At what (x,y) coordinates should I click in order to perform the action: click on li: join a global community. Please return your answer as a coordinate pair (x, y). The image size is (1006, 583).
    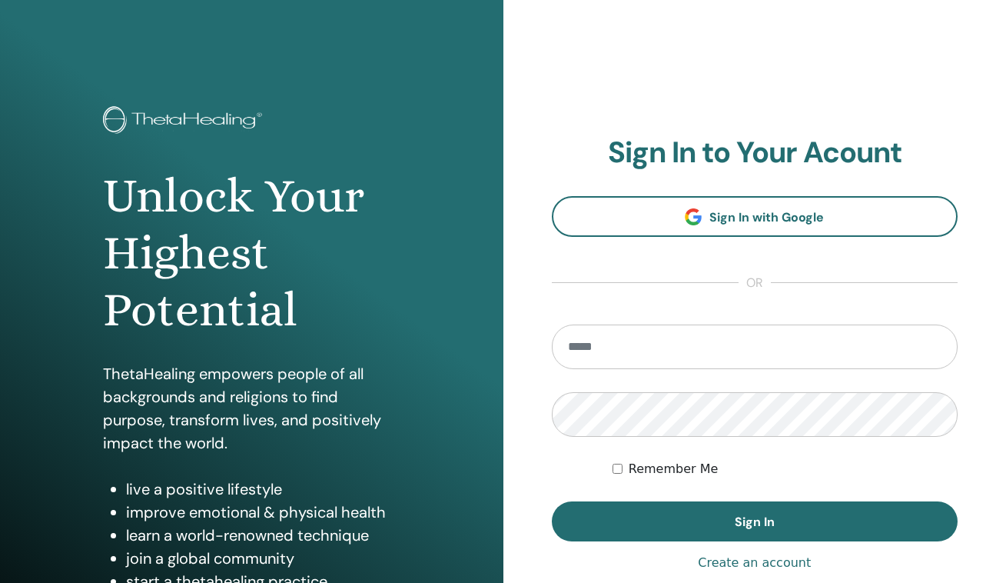
    Looking at the image, I should click on (263, 558).